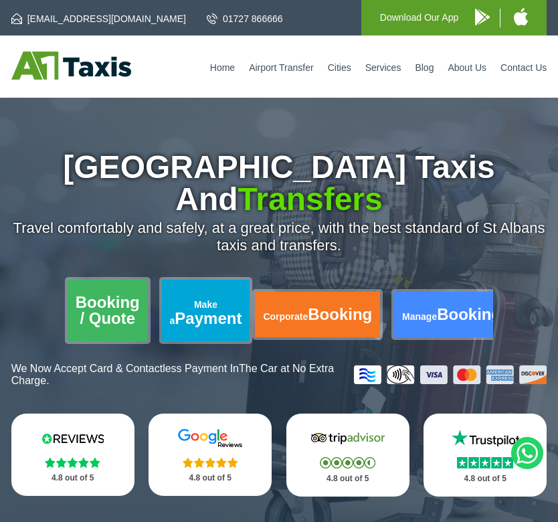 This screenshot has width=558, height=522. I want to click on a: Tripadvisor Stars 4.8 out of 5, so click(348, 455).